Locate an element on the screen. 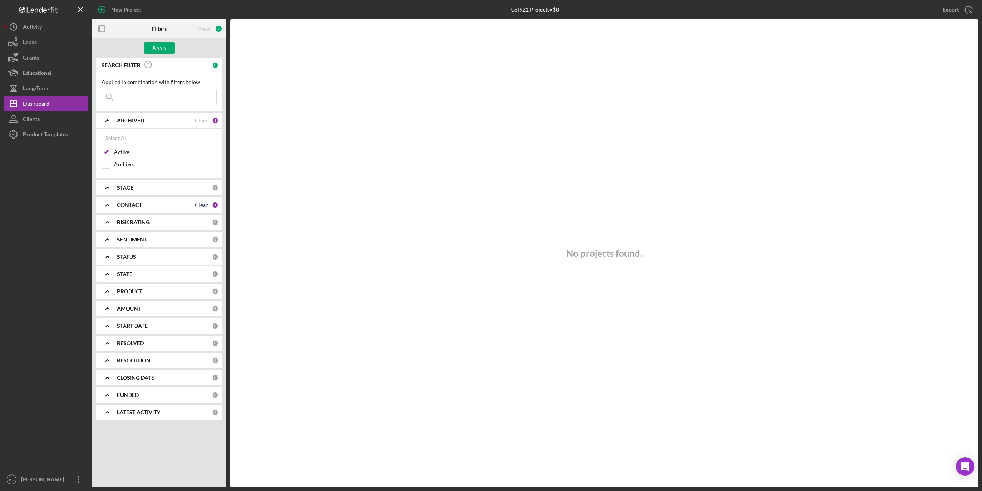  button: New Project is located at coordinates (120, 10).